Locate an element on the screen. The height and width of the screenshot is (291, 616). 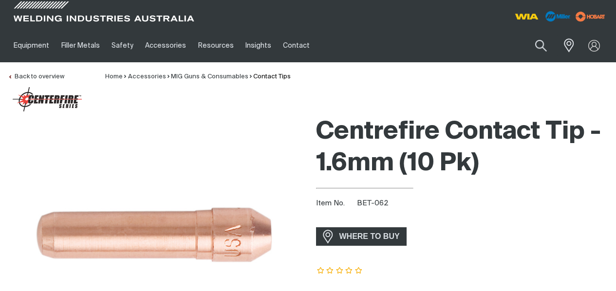
span: BET-062 is located at coordinates (372, 203).